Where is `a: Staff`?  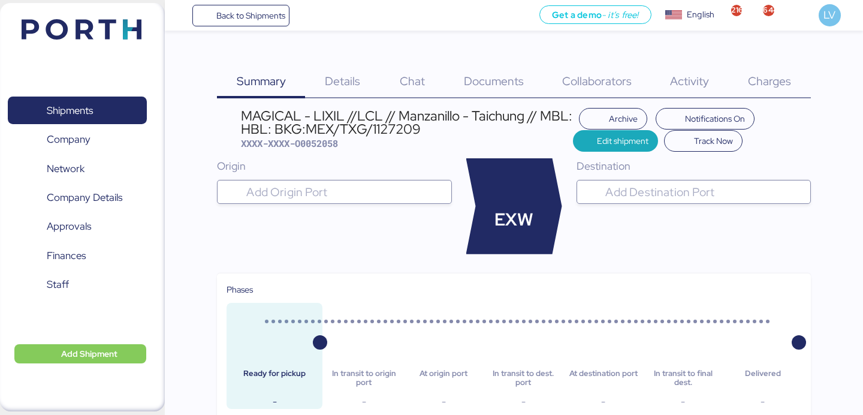
a: Staff is located at coordinates (77, 285).